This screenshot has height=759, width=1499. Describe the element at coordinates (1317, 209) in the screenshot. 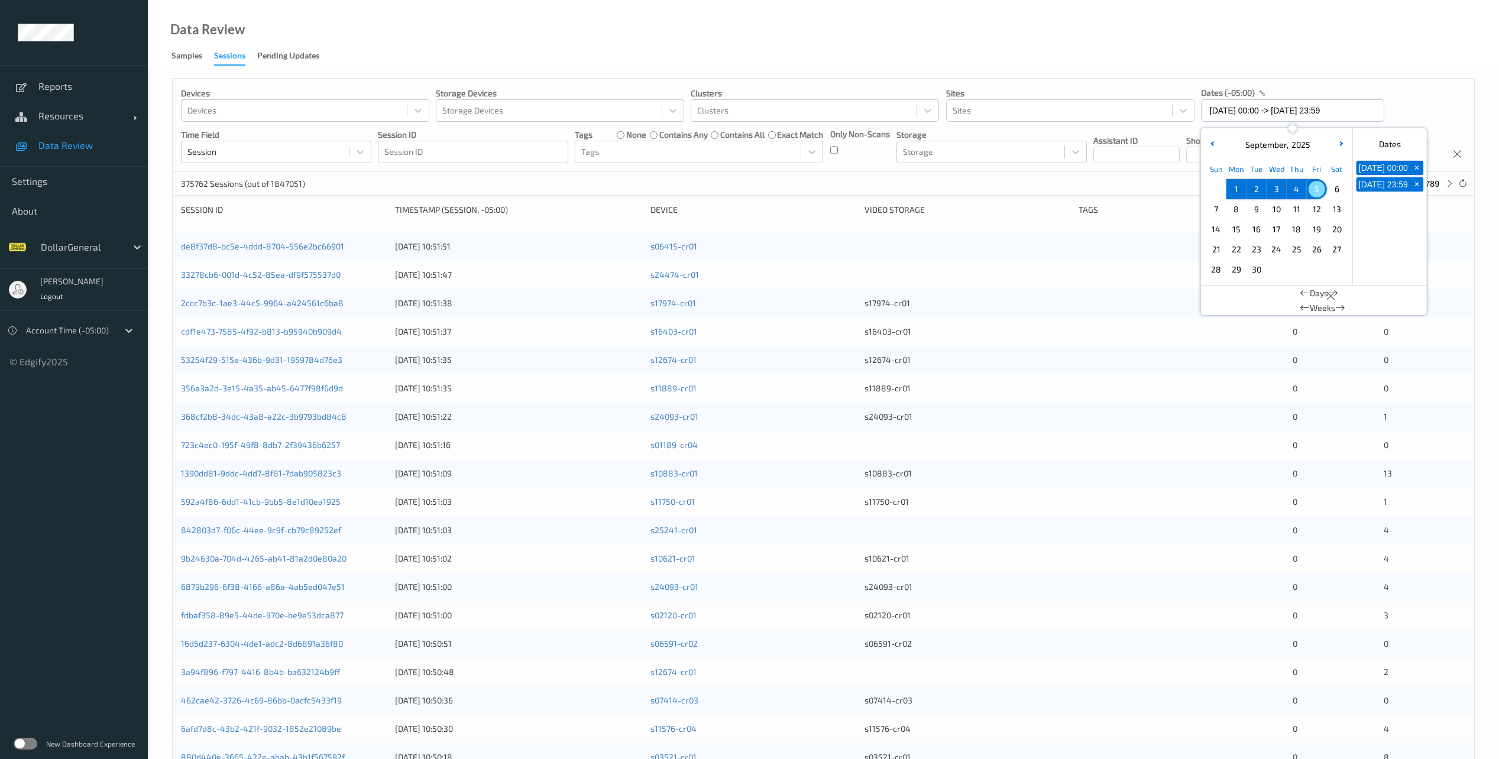

I see `span: 12` at that location.